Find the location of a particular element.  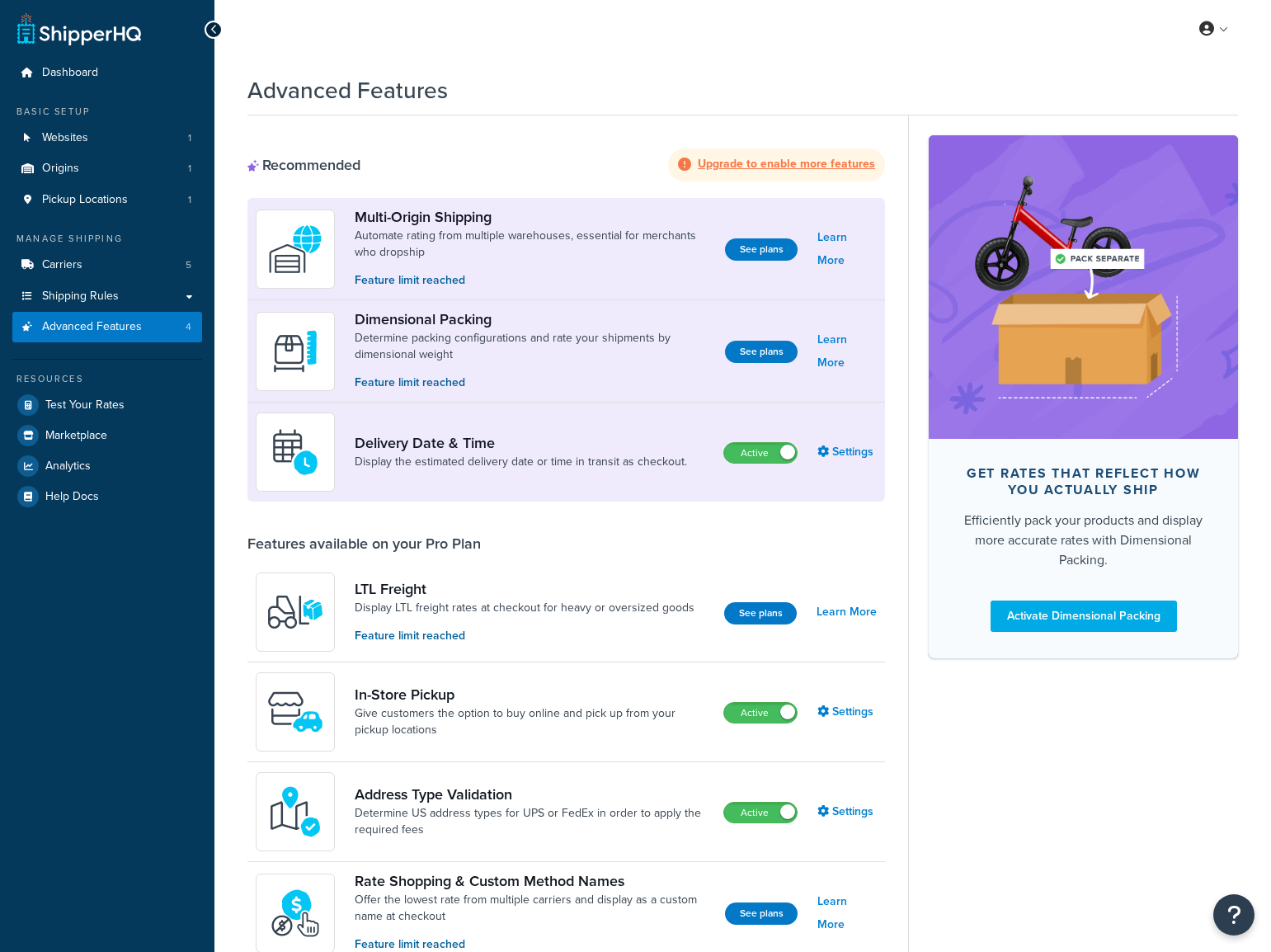

strong: Upgrade to enable more features is located at coordinates (786, 164).